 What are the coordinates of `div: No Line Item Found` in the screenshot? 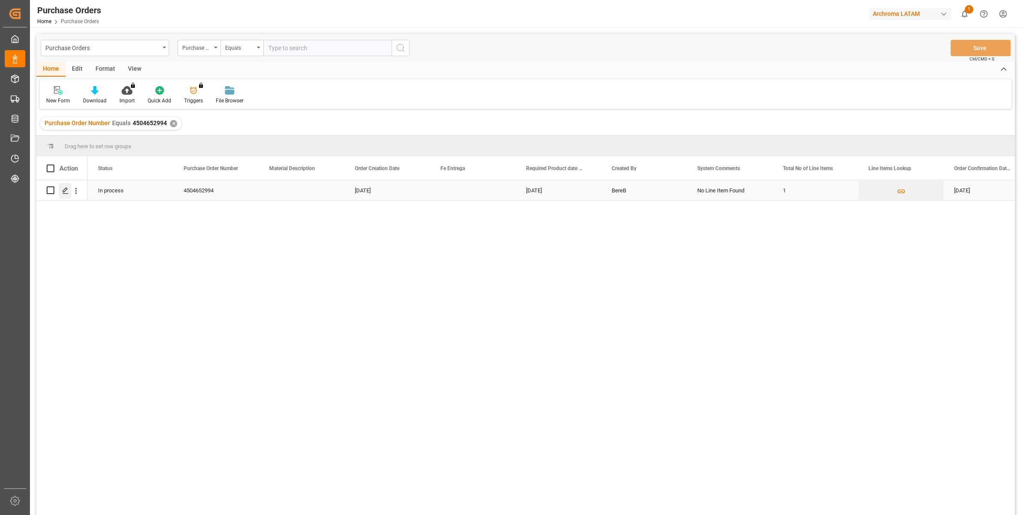 It's located at (730, 190).